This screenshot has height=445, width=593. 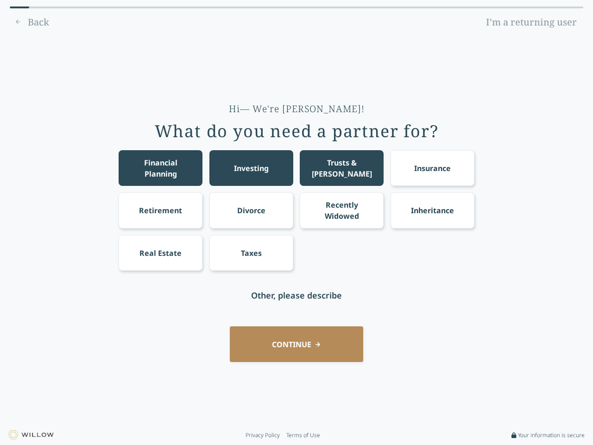 I want to click on div: Insurance, so click(x=432, y=168).